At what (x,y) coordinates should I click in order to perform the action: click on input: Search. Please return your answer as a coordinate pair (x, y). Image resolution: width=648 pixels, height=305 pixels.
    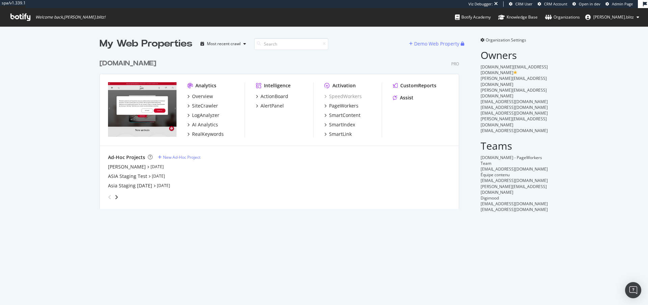
    Looking at the image, I should click on (291, 44).